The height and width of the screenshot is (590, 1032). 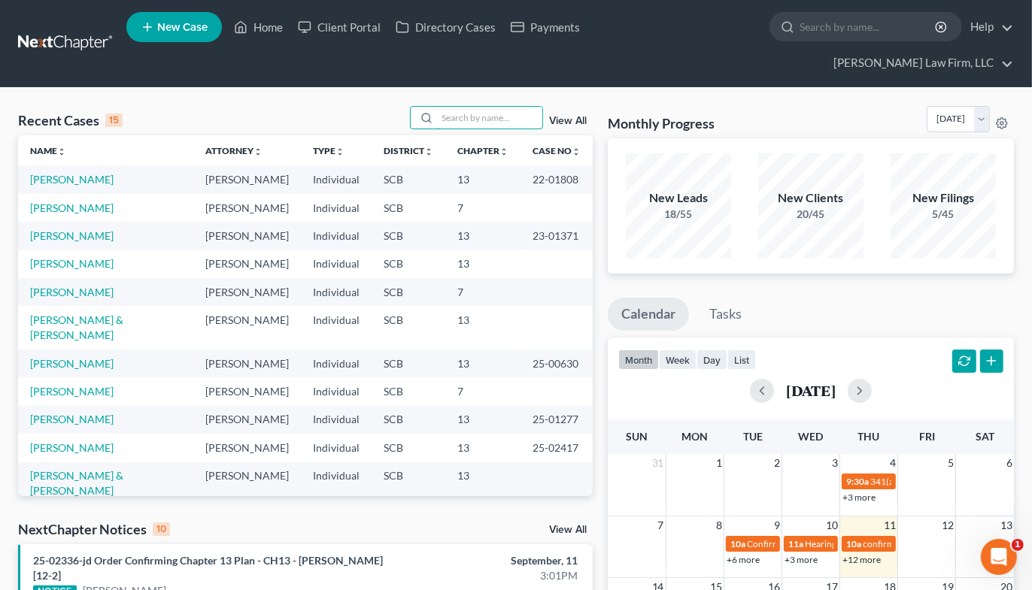 What do you see at coordinates (636, 436) in the screenshot?
I see `span: Sun` at bounding box center [636, 436].